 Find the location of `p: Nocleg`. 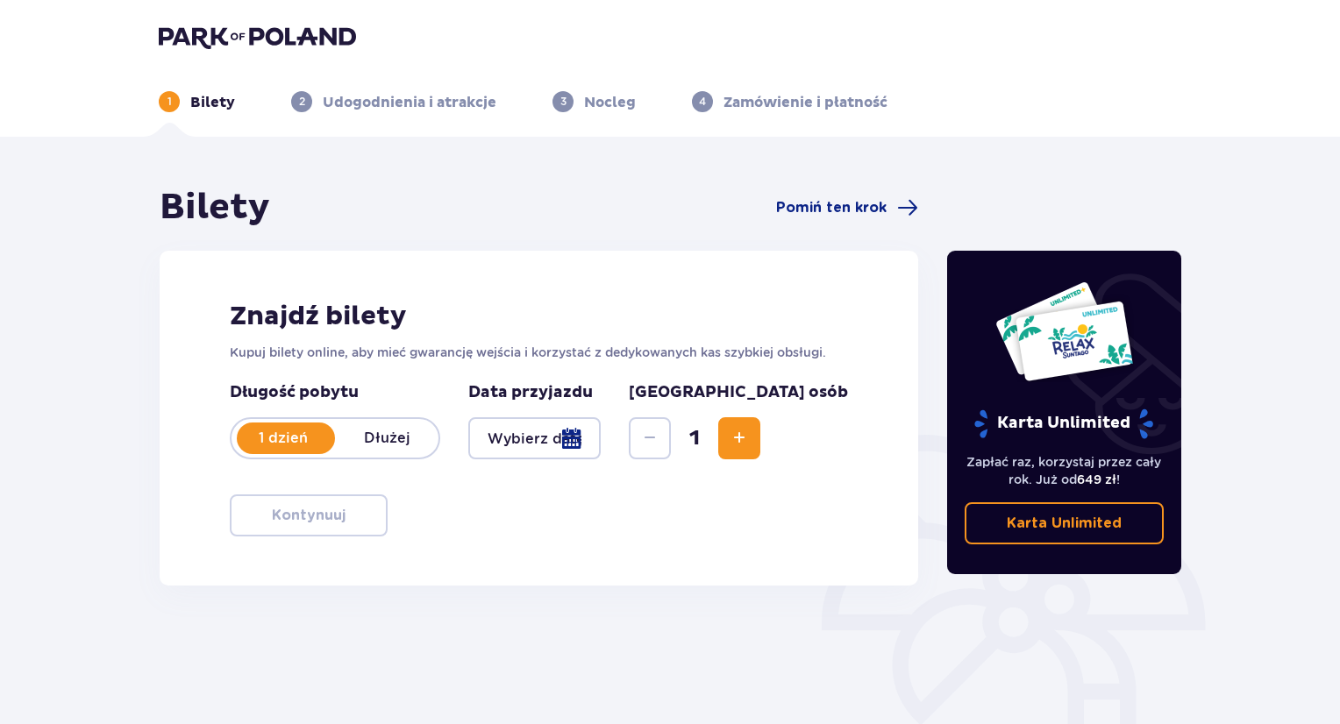

p: Nocleg is located at coordinates (609, 103).